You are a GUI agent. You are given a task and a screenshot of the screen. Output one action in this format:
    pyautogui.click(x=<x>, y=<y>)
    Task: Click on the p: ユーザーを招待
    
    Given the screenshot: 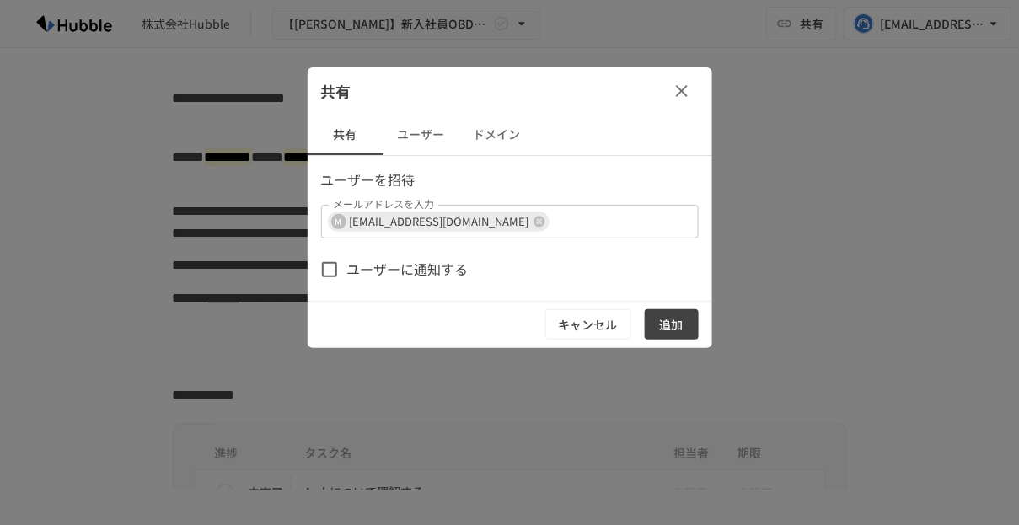 What is the action you would take?
    pyautogui.click(x=510, y=180)
    